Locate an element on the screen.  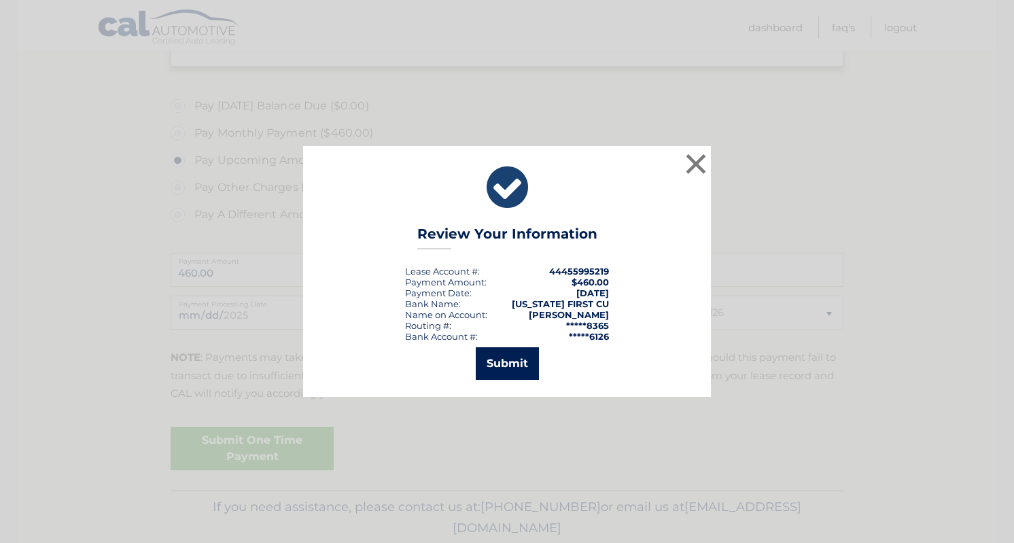
div: Name on Account: is located at coordinates (446, 315).